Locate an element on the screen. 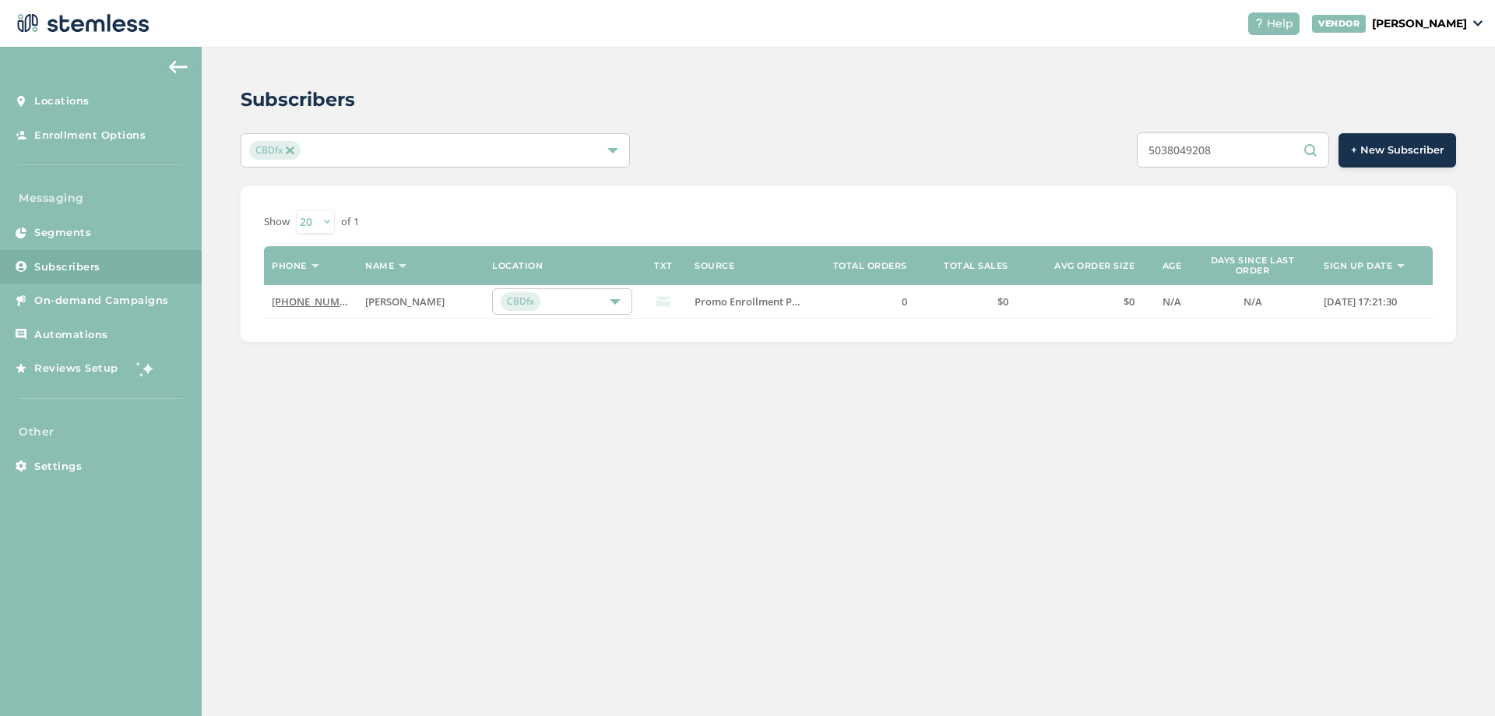  span: Enrollment Options is located at coordinates (90, 135).